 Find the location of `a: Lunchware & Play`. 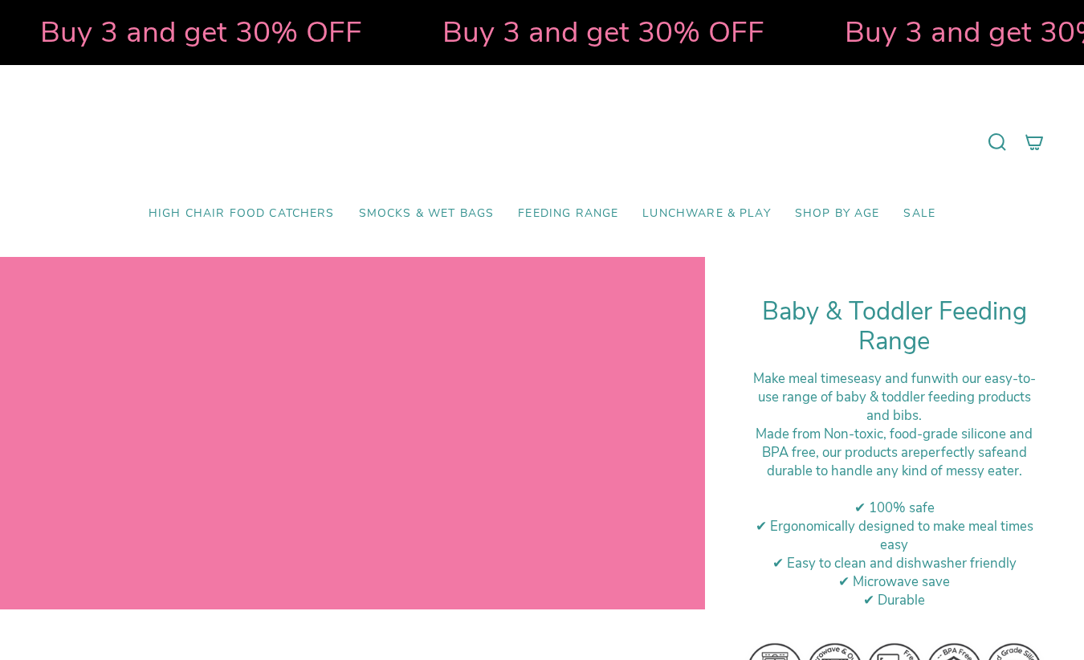

a: Lunchware & Play is located at coordinates (706, 214).